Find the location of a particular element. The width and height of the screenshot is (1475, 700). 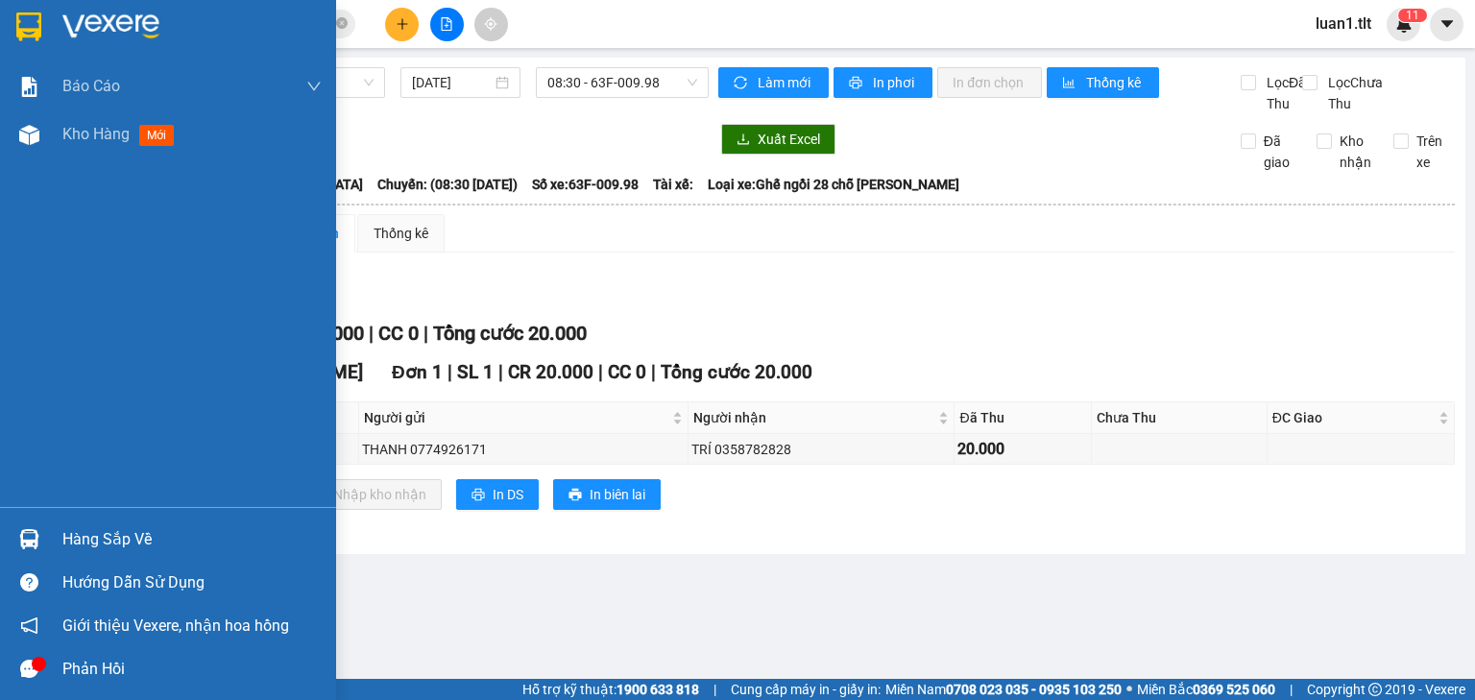

span: Báo cáo is located at coordinates (91, 85).